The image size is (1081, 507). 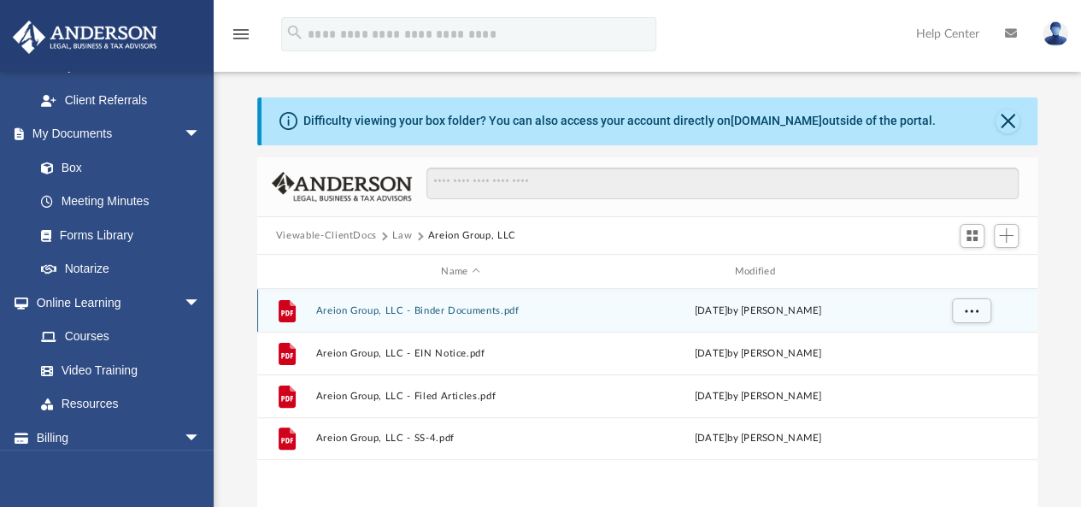 What do you see at coordinates (116, 167) in the screenshot?
I see `a: Box` at bounding box center [116, 167].